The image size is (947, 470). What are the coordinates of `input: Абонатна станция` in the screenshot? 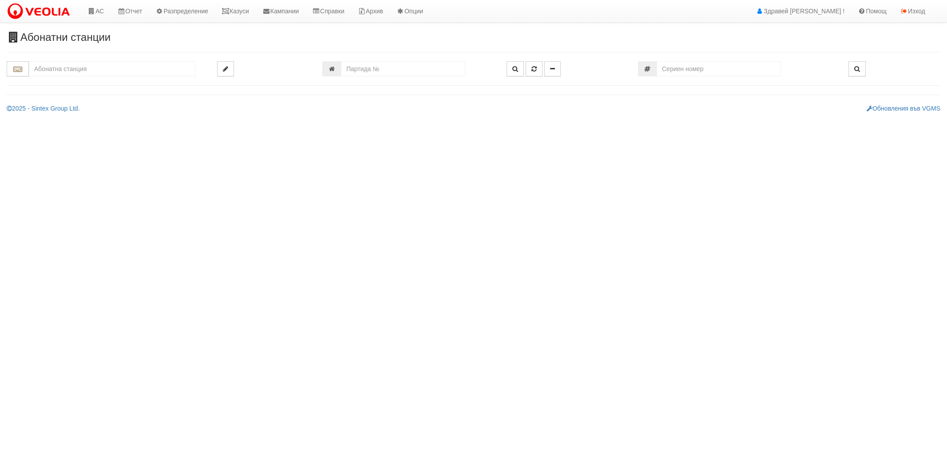 It's located at (112, 69).